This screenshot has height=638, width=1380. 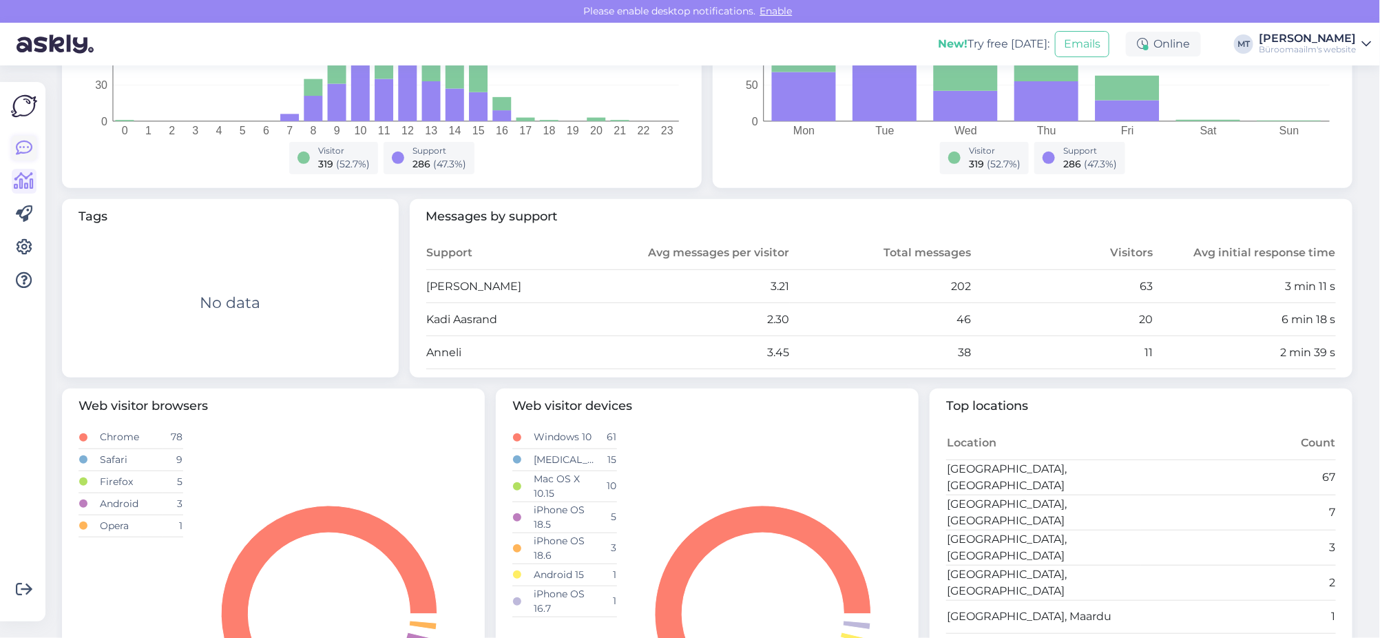 What do you see at coordinates (408, 130) in the screenshot?
I see `tspan: 12` at bounding box center [408, 130].